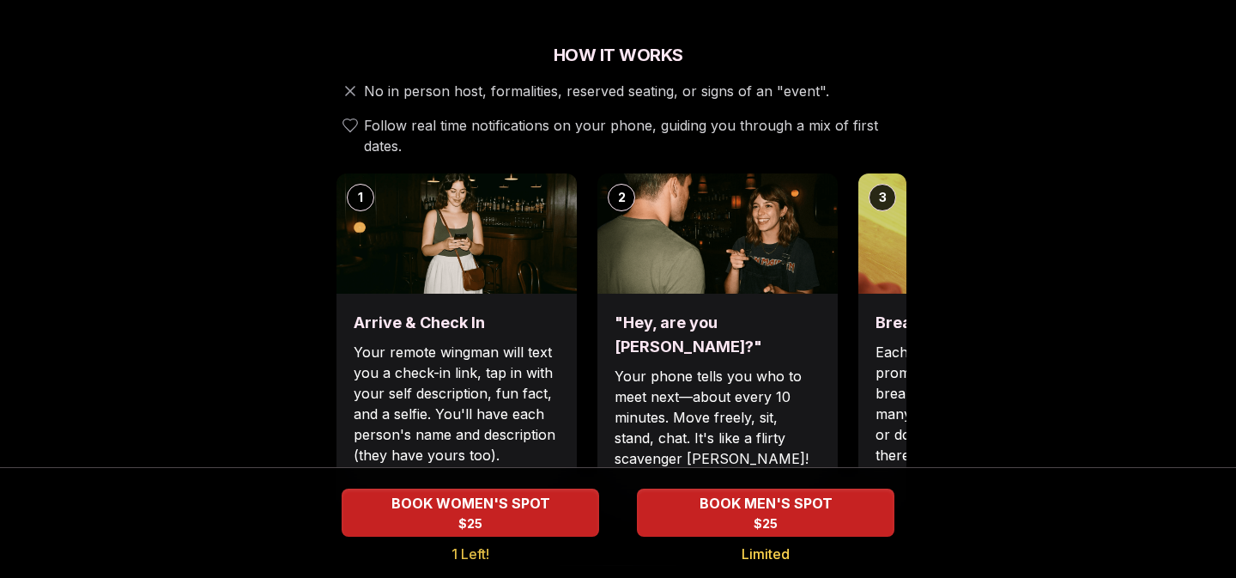 The height and width of the screenshot is (578, 1236). What do you see at coordinates (470, 503) in the screenshot?
I see `span: BOOK WOMEN'S SPOT` at bounding box center [470, 503].